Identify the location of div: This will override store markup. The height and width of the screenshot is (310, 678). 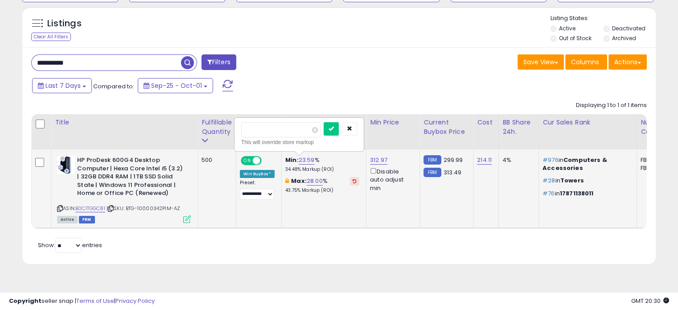
(299, 142).